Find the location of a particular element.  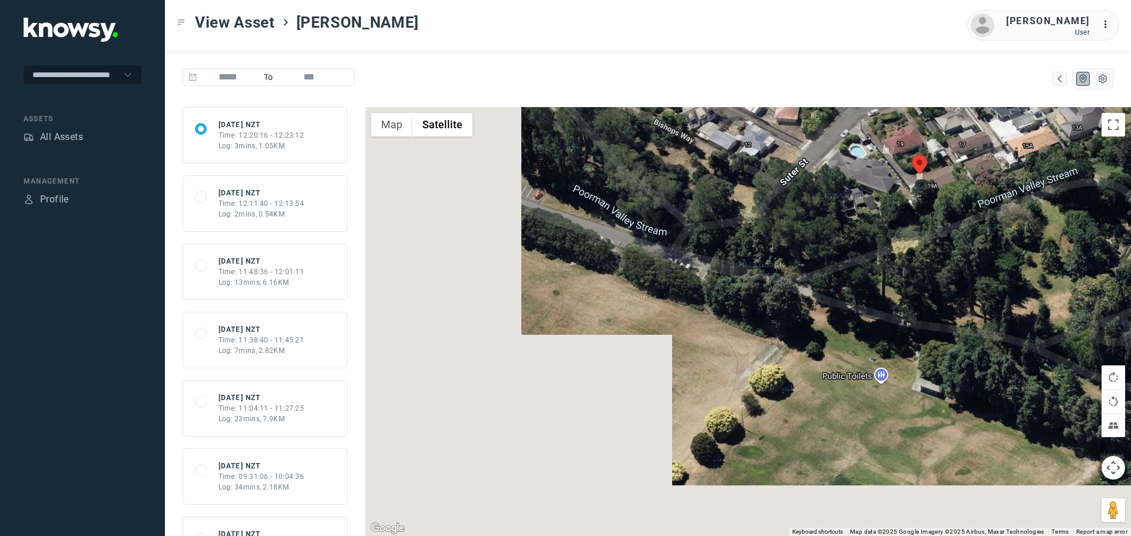

a: Terms is located at coordinates (1060, 532).